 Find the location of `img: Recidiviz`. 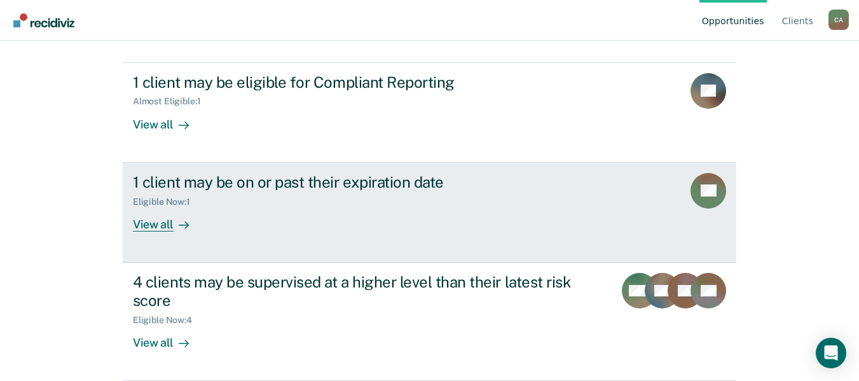

img: Recidiviz is located at coordinates (44, 20).